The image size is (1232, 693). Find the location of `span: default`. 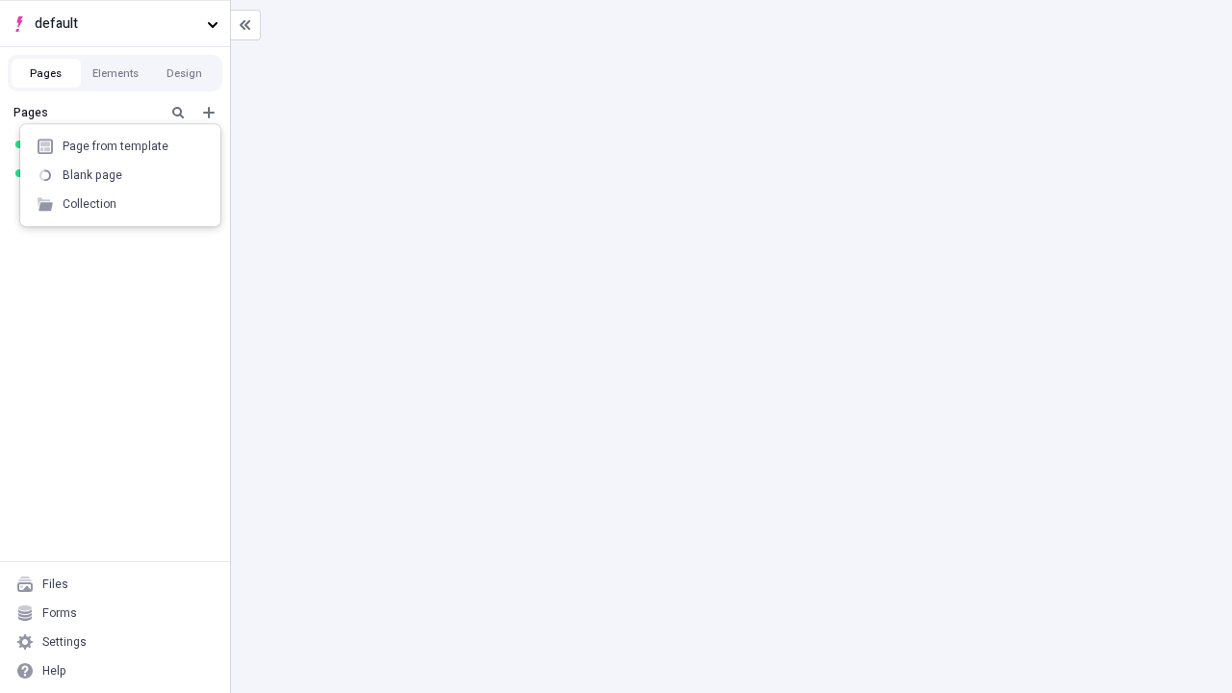

span: default is located at coordinates (116, 24).